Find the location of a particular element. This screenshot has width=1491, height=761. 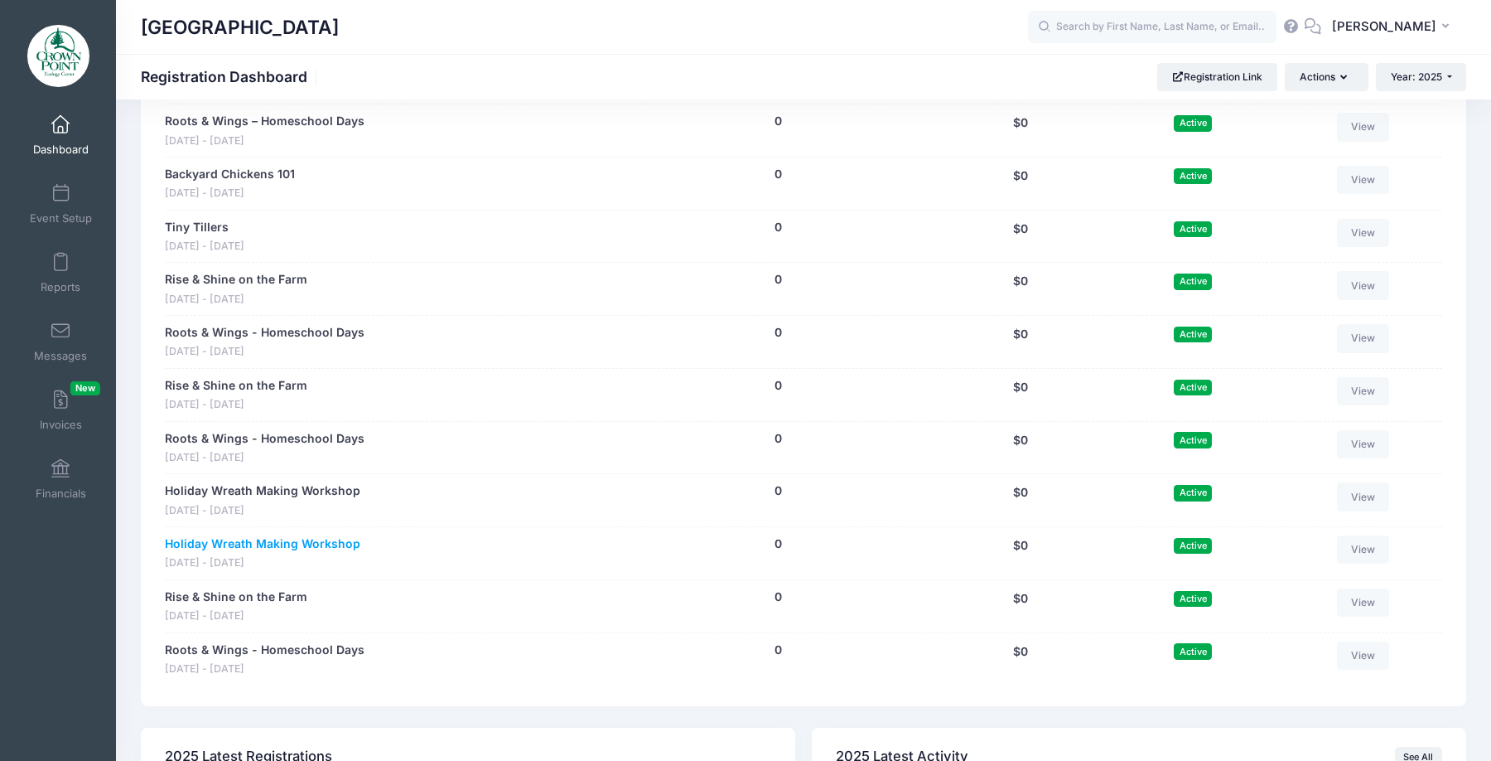

button: Year: 2025 is located at coordinates (1421, 77).